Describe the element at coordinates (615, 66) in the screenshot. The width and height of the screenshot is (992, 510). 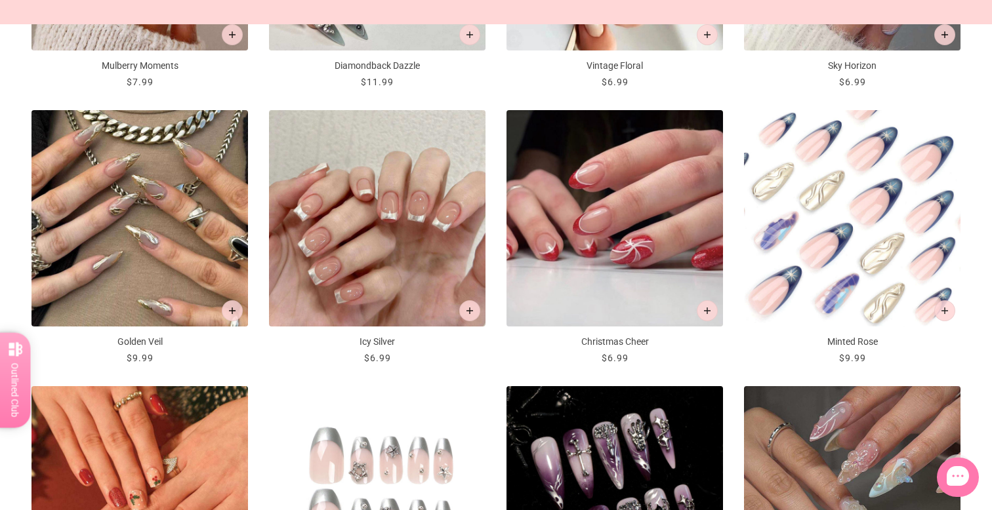
I see `p: Vintage Floral` at that location.